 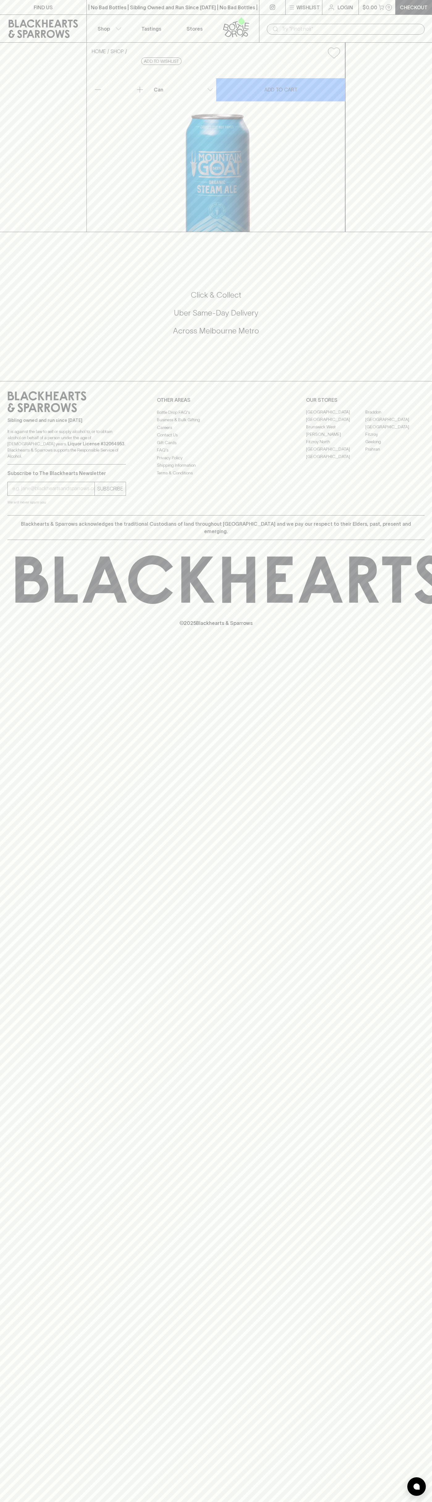 What do you see at coordinates (395, 412) in the screenshot?
I see `a: Braddon` at bounding box center [395, 412].